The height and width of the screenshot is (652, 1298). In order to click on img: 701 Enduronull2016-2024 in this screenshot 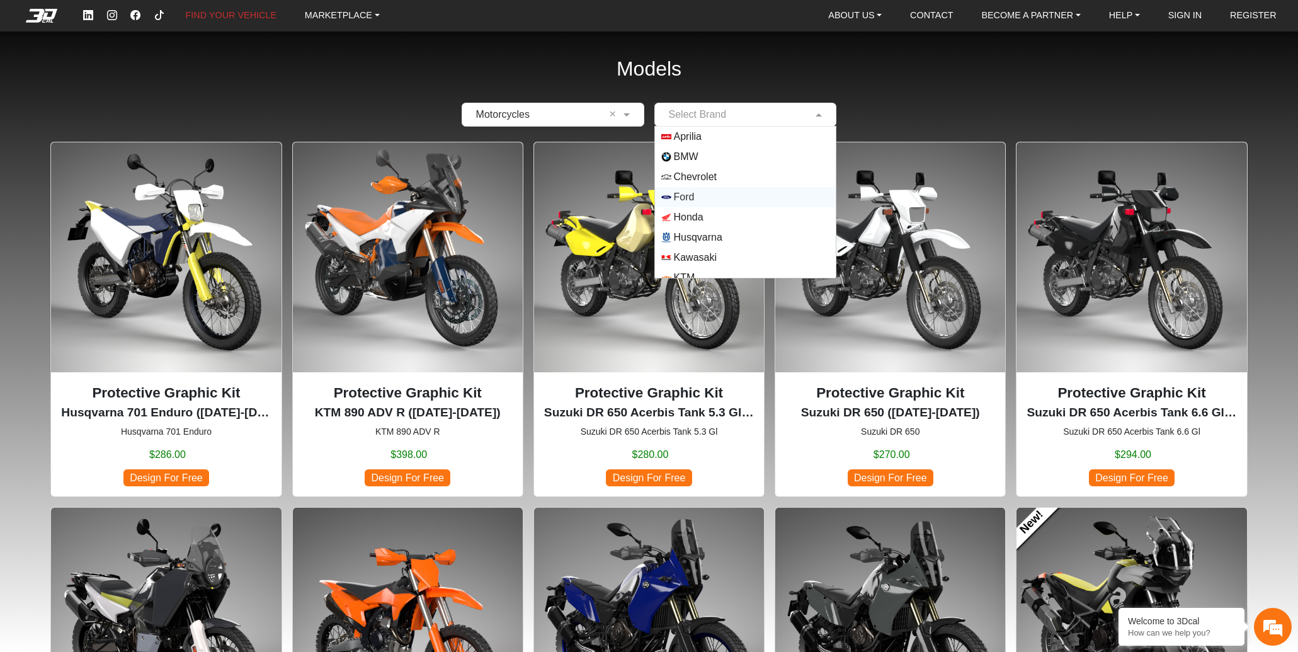, I will do `click(166, 257)`.